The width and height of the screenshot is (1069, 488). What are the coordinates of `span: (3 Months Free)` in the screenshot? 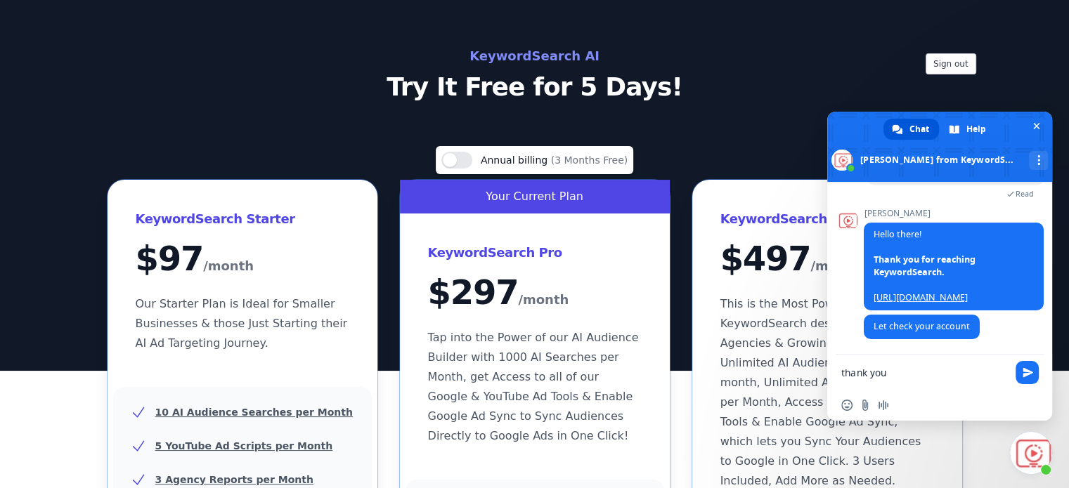 It's located at (590, 160).